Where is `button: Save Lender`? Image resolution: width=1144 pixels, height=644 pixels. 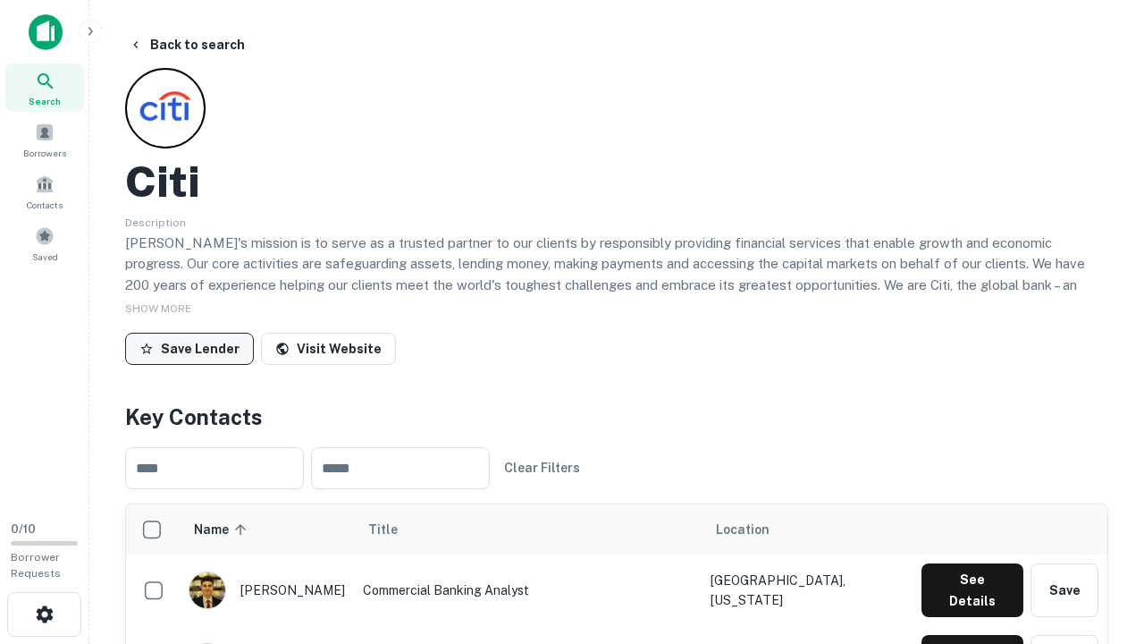
button: Save Lender is located at coordinates (190, 349).